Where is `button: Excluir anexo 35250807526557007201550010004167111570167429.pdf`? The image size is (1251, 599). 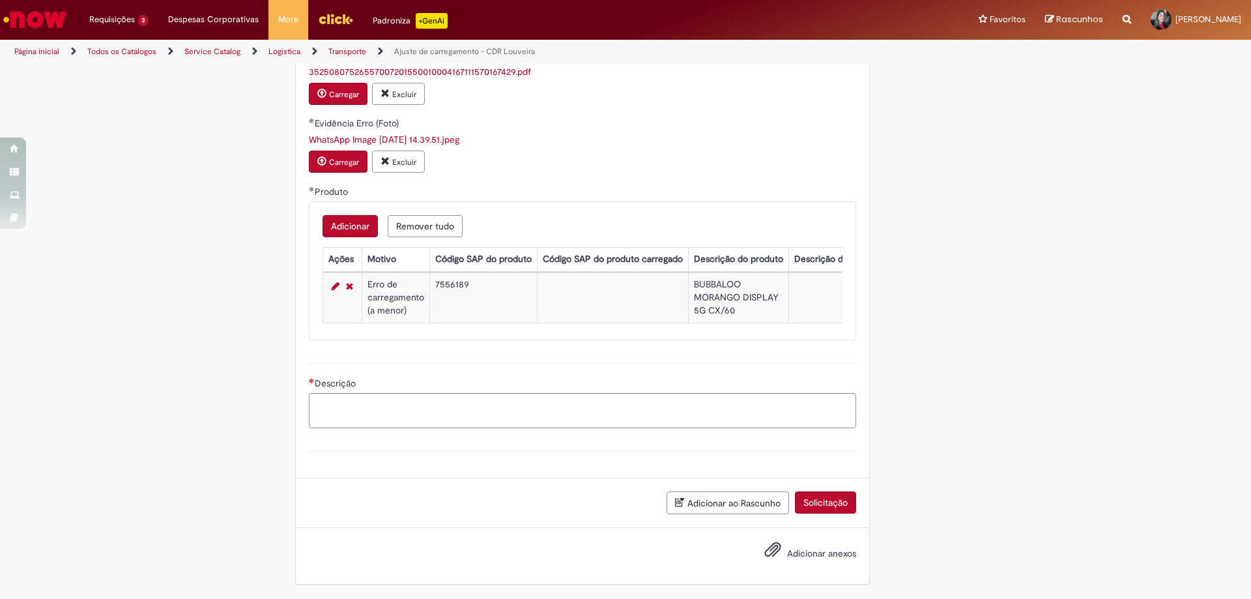 button: Excluir anexo 35250807526557007201550010004167111570167429.pdf is located at coordinates (398, 94).